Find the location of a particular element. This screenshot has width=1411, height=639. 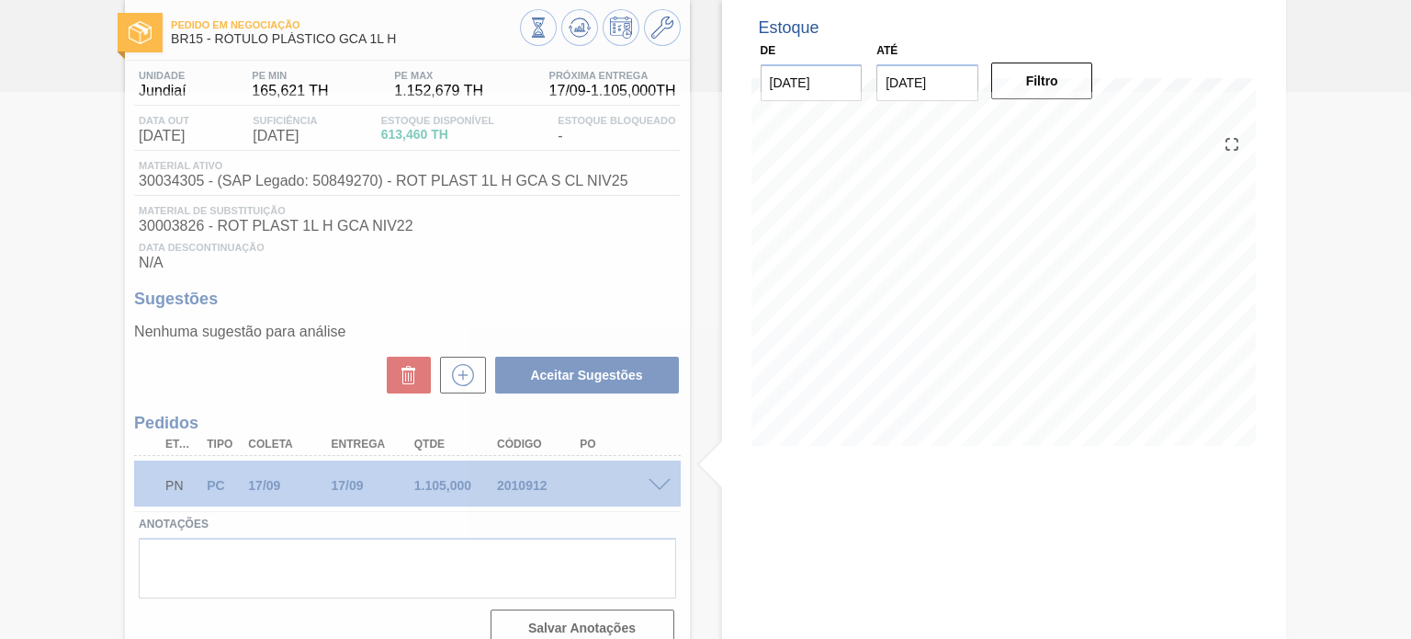

span: BR15 - RÓTULO PLÁSTICO GCA 1L H is located at coordinates (345, 39).